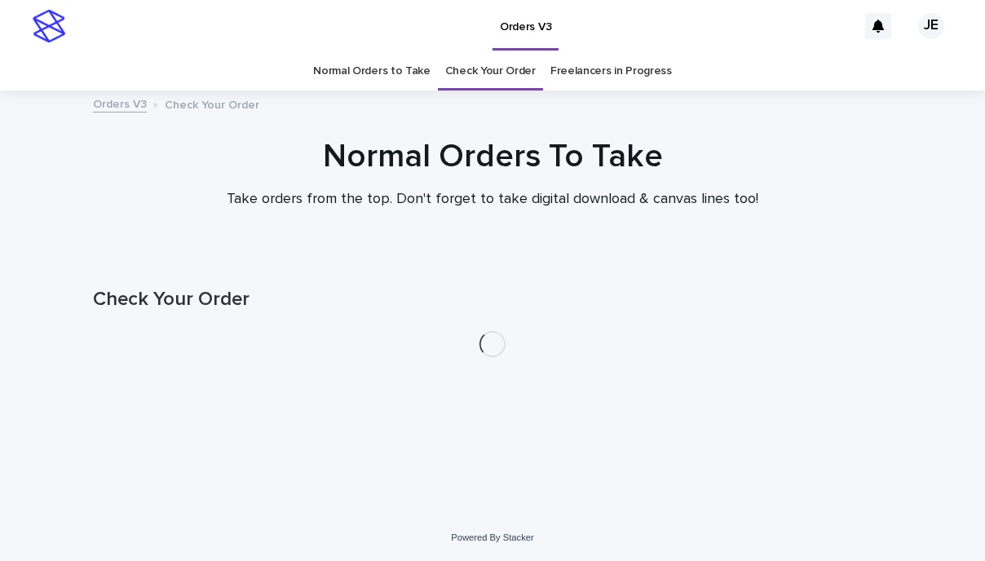  Describe the element at coordinates (492, 537) in the screenshot. I see `a: Powered By Stacker` at that location.